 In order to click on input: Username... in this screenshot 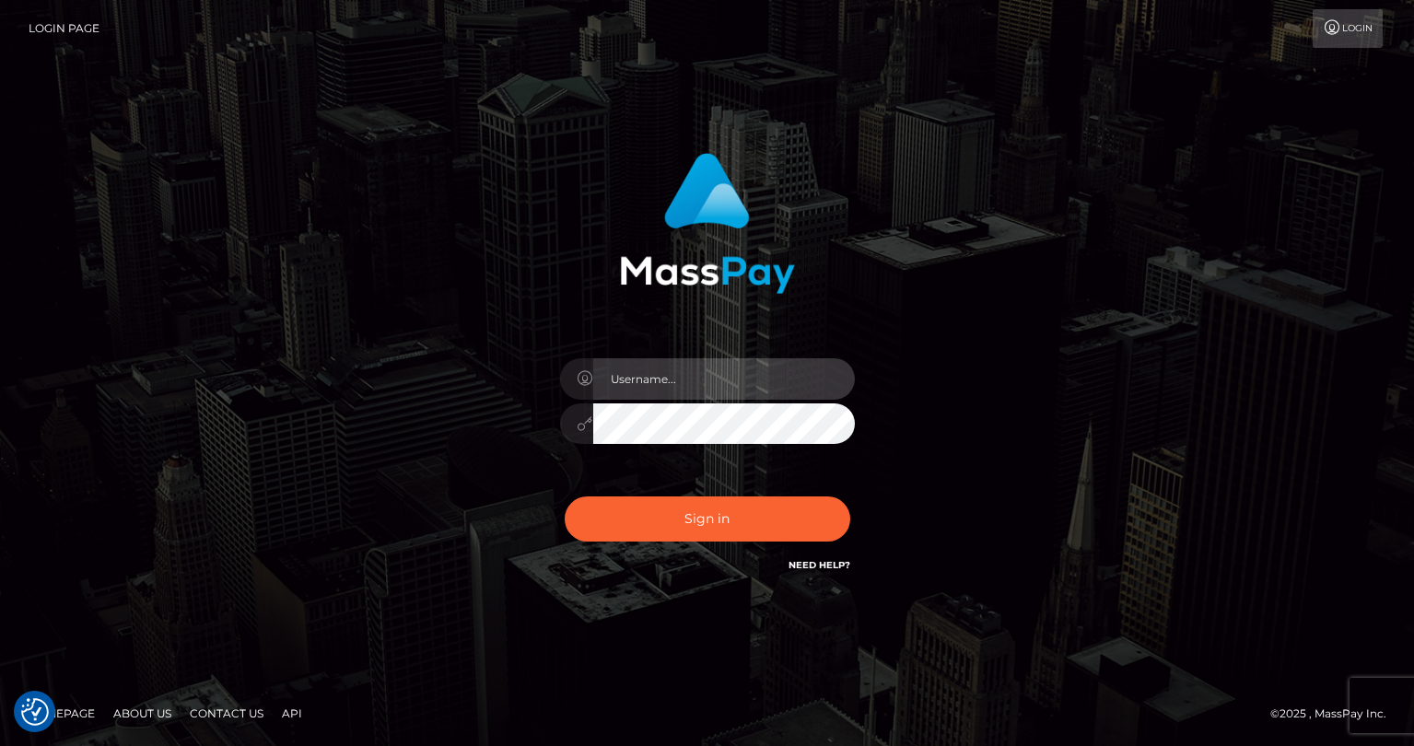, I will do `click(724, 378)`.